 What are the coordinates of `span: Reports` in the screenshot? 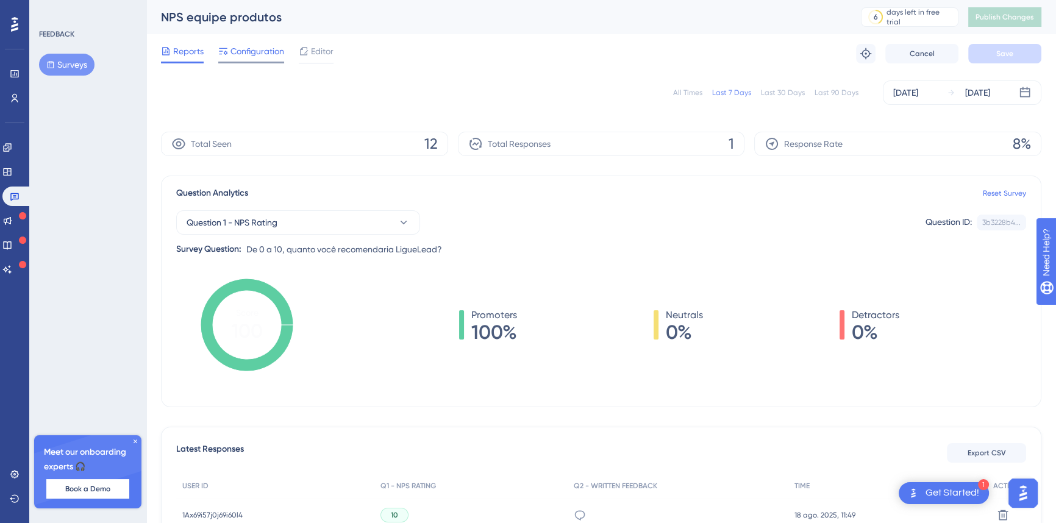 It's located at (188, 51).